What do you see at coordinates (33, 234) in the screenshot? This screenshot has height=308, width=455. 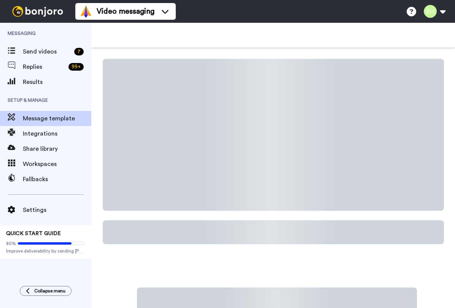 I see `span: QUICK START GUIDE` at bounding box center [33, 234].